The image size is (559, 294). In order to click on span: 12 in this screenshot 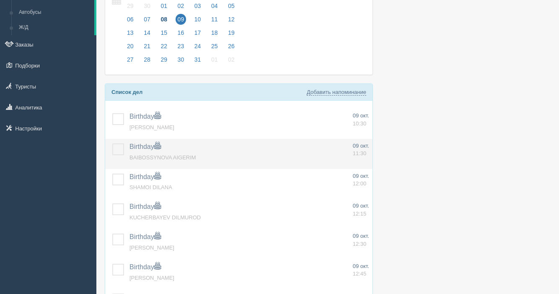, I will do `click(231, 19)`.